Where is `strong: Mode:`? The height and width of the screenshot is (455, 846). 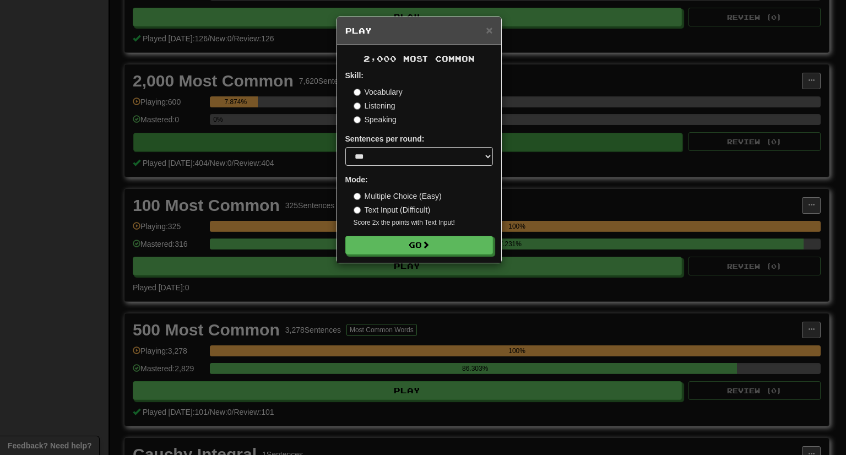 strong: Mode: is located at coordinates (356, 180).